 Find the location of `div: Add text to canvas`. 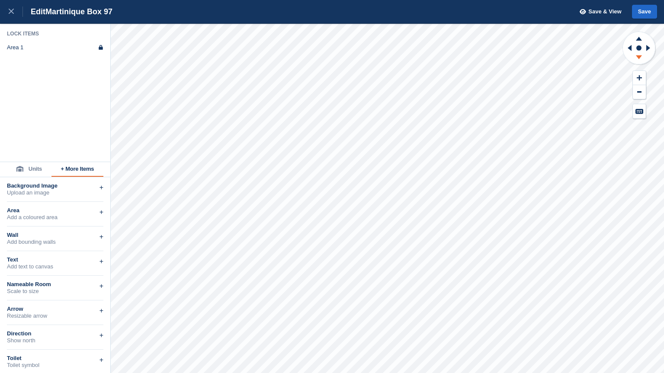

div: Add text to canvas is located at coordinates (55, 267).